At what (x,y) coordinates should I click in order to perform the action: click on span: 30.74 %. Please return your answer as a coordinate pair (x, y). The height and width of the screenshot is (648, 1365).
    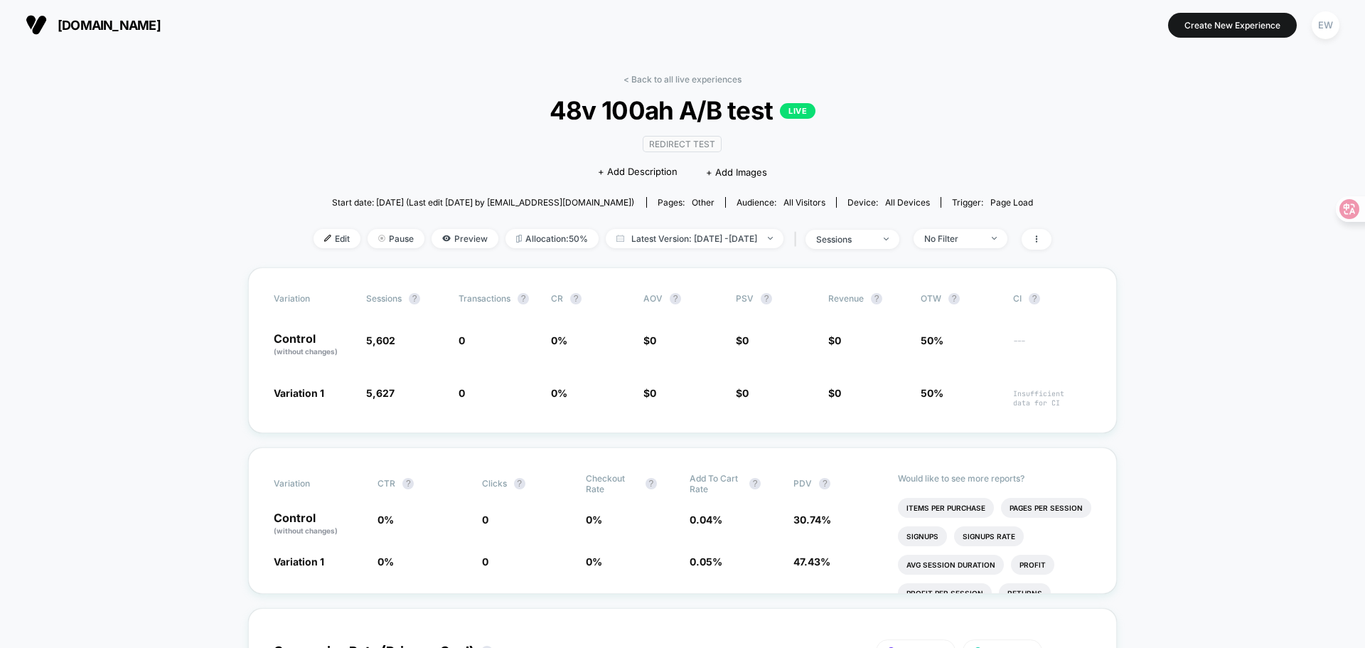
    Looking at the image, I should click on (812, 519).